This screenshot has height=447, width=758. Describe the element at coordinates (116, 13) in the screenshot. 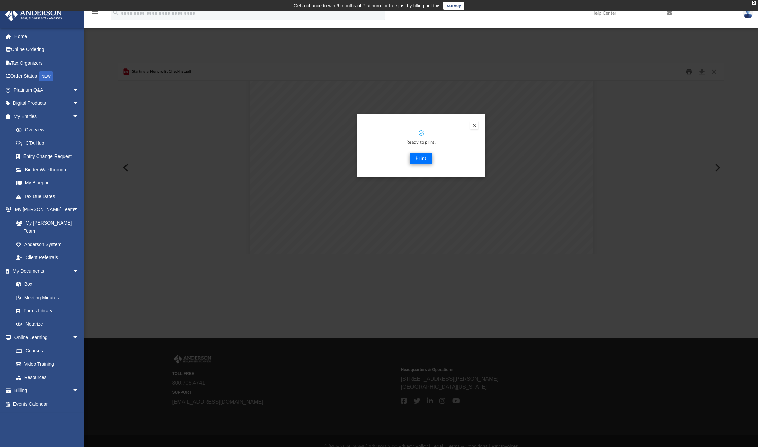

I see `i: search` at that location.